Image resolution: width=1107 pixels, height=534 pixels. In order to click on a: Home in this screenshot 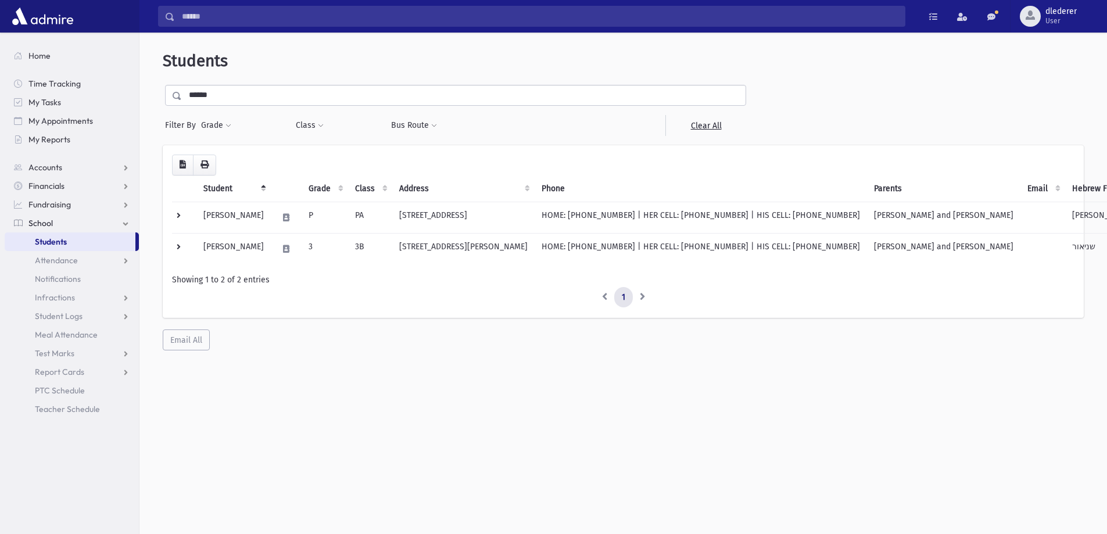, I will do `click(71, 56)`.